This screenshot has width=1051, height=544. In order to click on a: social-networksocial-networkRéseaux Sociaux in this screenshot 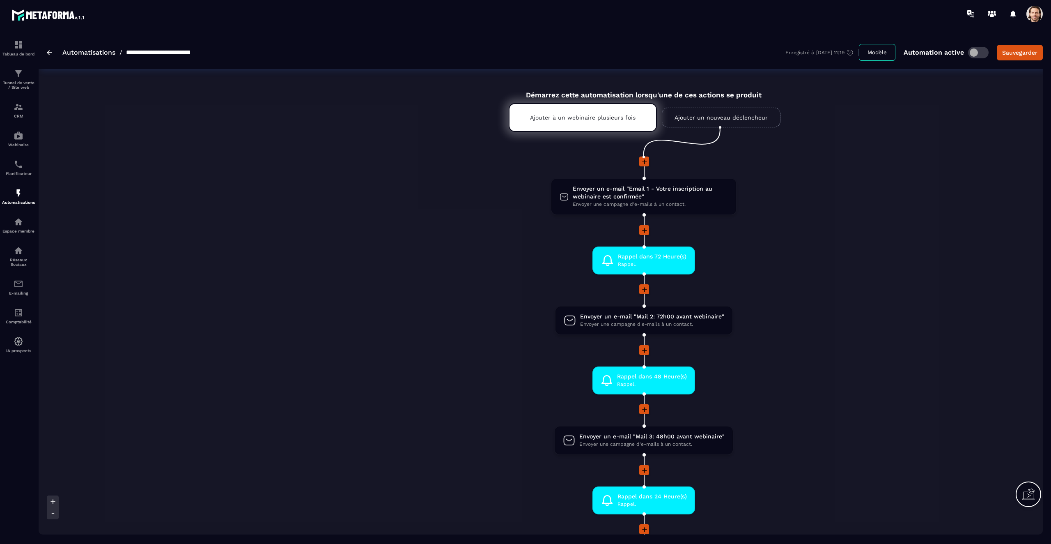, I will do `click(18, 256)`.